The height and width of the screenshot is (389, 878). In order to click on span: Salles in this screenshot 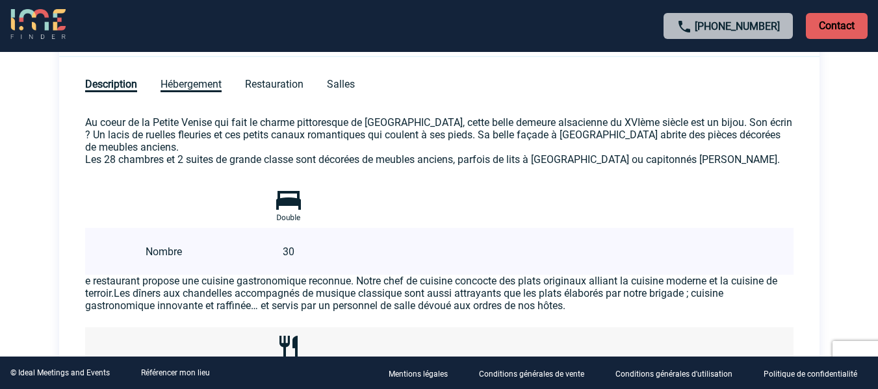, I will do `click(340, 84)`.